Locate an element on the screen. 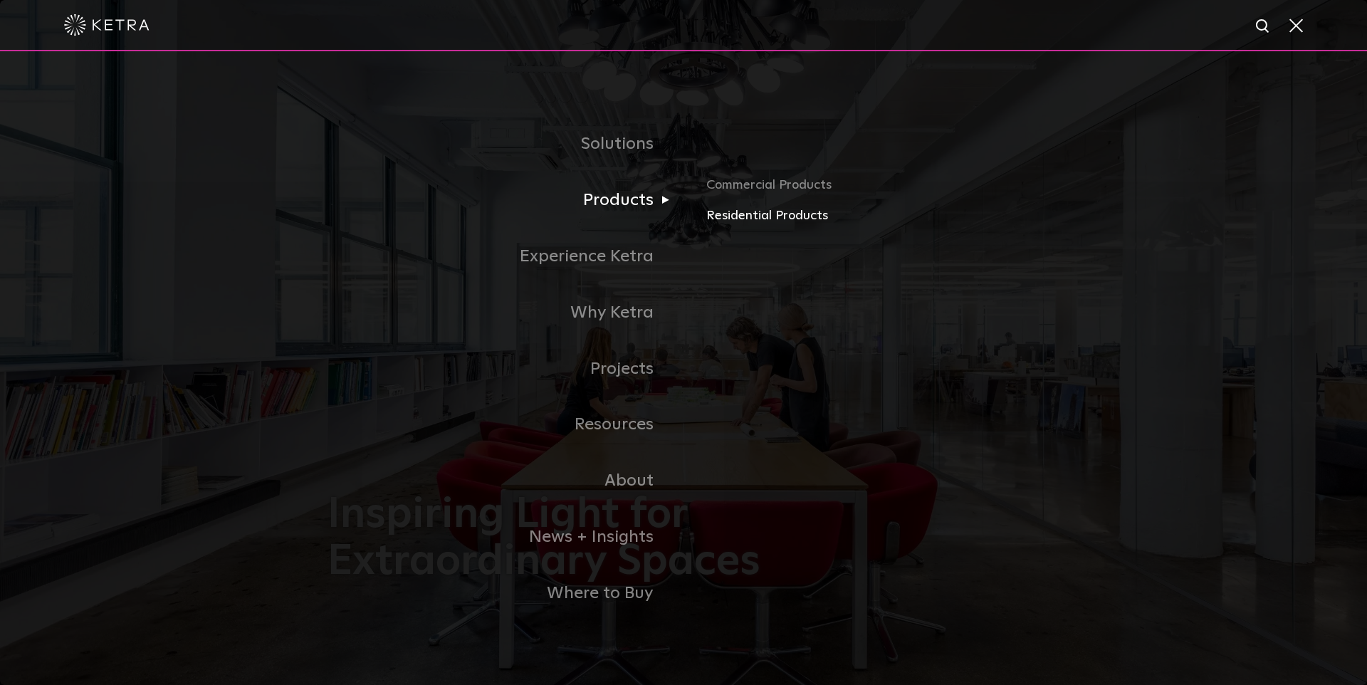  img: search icon is located at coordinates (1263, 26).